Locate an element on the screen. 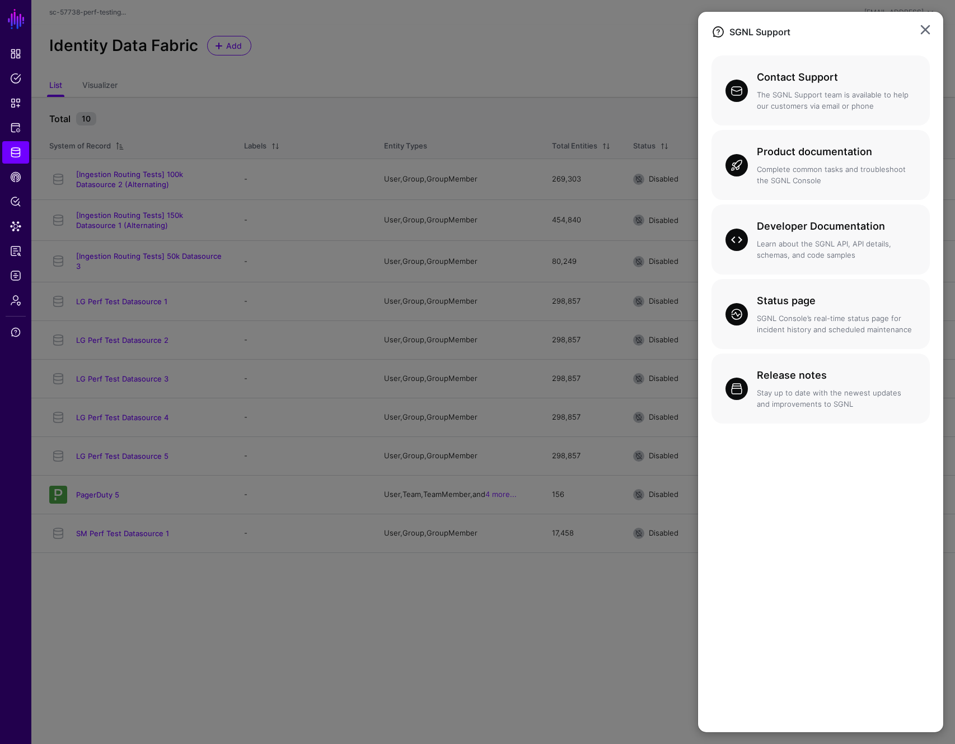 This screenshot has width=955, height=744. p: Learn about the SGNL API, API details, schemas, and code samples is located at coordinates (836, 249).